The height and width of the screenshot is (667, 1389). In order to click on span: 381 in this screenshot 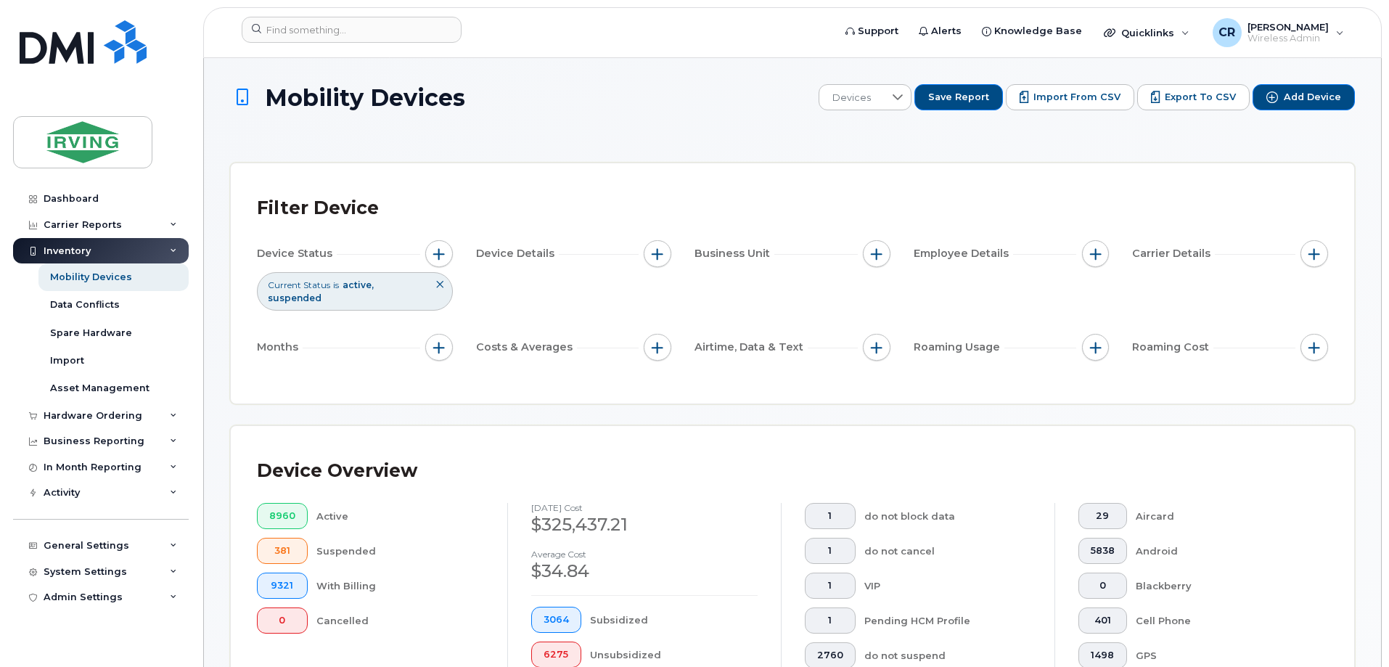, I will do `click(282, 551)`.